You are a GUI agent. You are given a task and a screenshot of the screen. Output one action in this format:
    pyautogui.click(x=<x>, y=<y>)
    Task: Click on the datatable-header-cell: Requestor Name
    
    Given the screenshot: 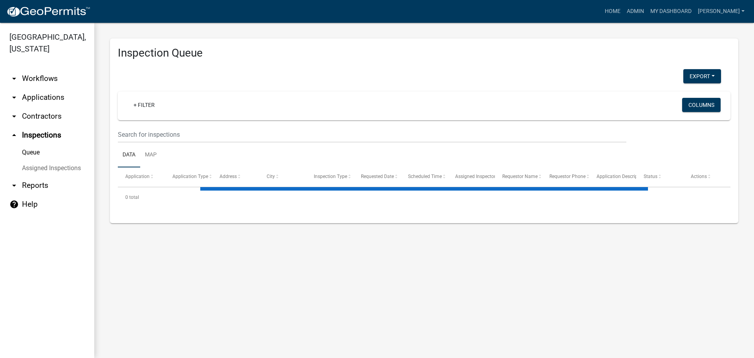 What is the action you would take?
    pyautogui.click(x=518, y=177)
    